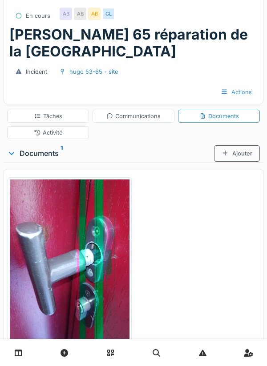  What do you see at coordinates (38, 16) in the screenshot?
I see `div: En cours` at bounding box center [38, 16].